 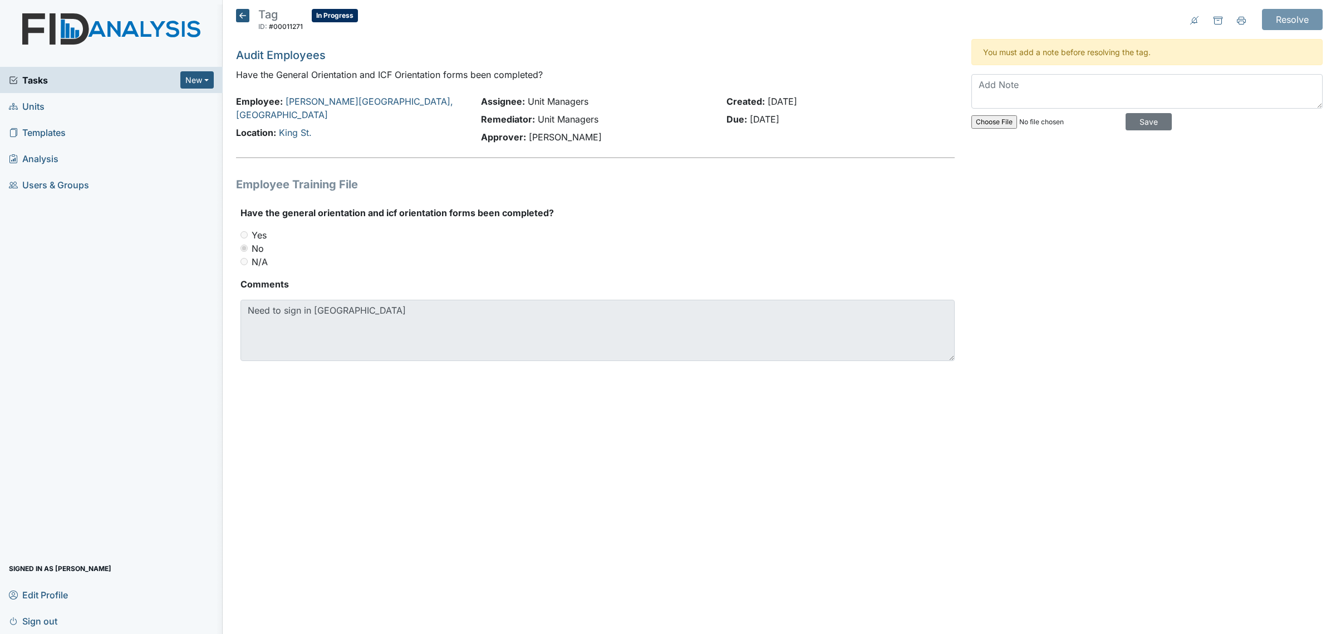 What do you see at coordinates (259, 101) in the screenshot?
I see `strong: Employee:` at bounding box center [259, 101].